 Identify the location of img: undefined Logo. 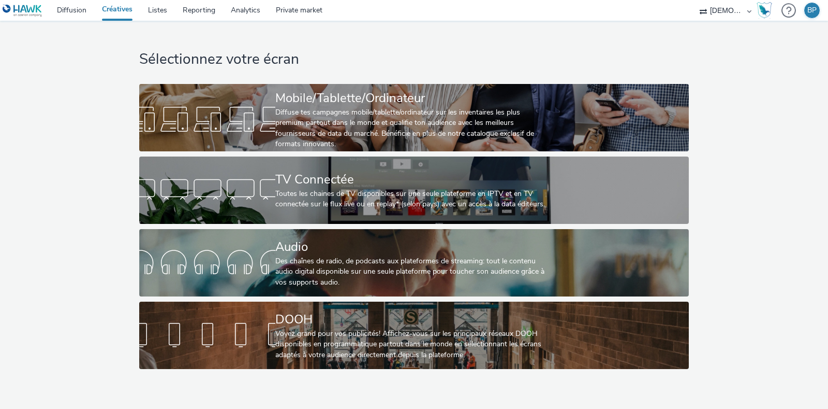
(22, 10).